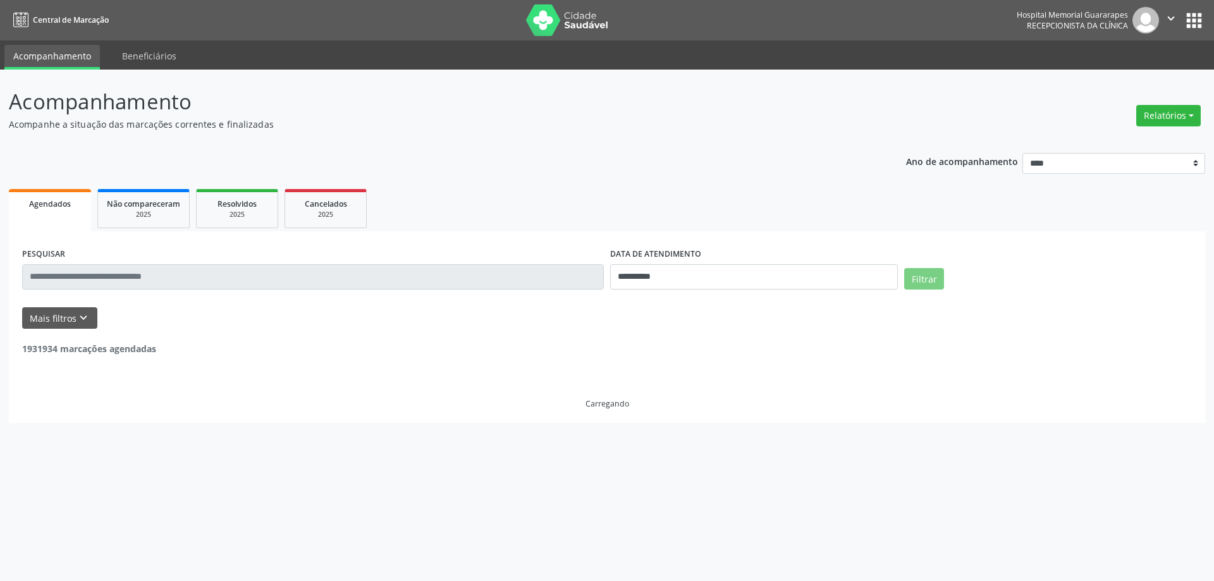 The image size is (1214, 581). Describe the element at coordinates (961, 161) in the screenshot. I see `p: Ano de acompanhamento` at that location.